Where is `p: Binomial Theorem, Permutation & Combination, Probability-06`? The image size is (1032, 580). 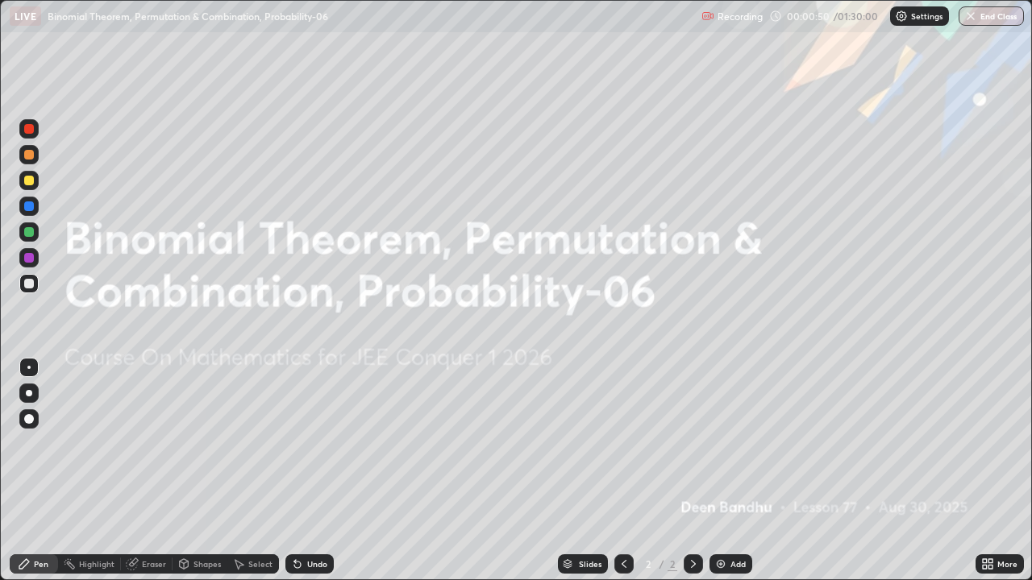 p: Binomial Theorem, Permutation & Combination, Probability-06 is located at coordinates (188, 16).